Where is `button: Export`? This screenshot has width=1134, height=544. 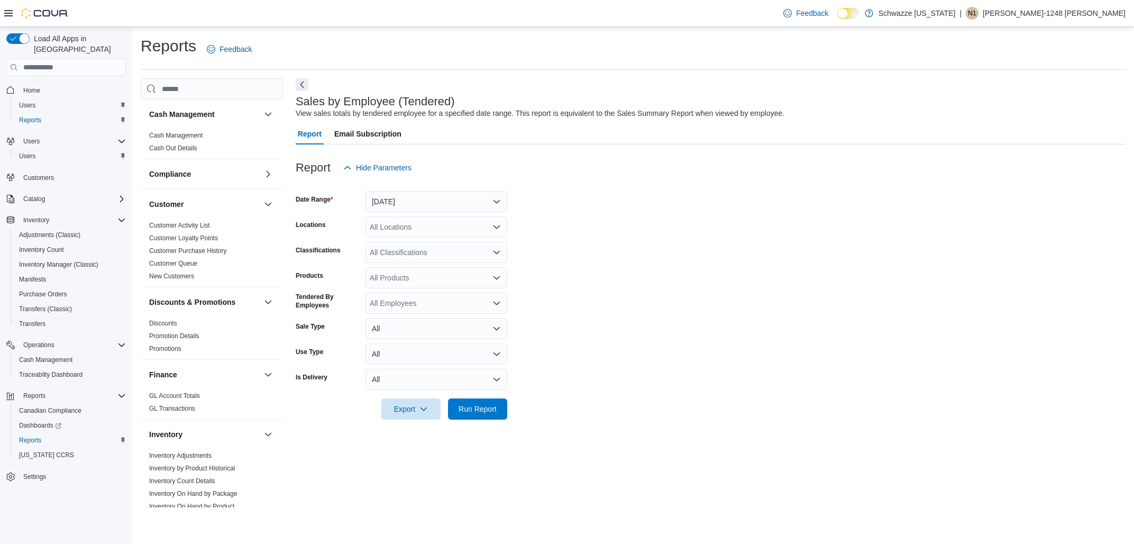
button: Export is located at coordinates (411, 409).